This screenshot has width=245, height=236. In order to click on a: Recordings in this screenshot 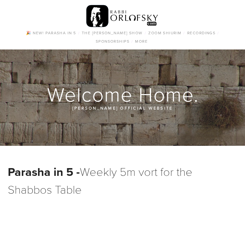, I will do `click(201, 33)`.